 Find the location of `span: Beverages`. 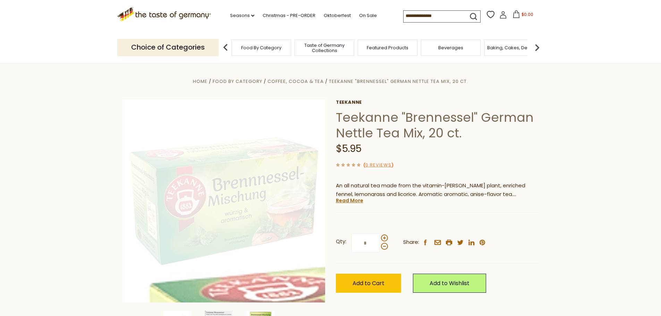

span: Beverages is located at coordinates (451, 48).